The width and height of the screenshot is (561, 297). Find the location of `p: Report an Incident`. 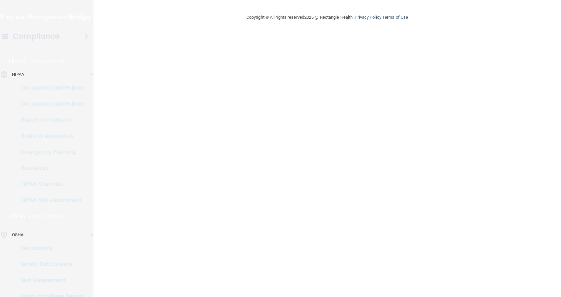

p: Report an Incident is located at coordinates (50, 120).